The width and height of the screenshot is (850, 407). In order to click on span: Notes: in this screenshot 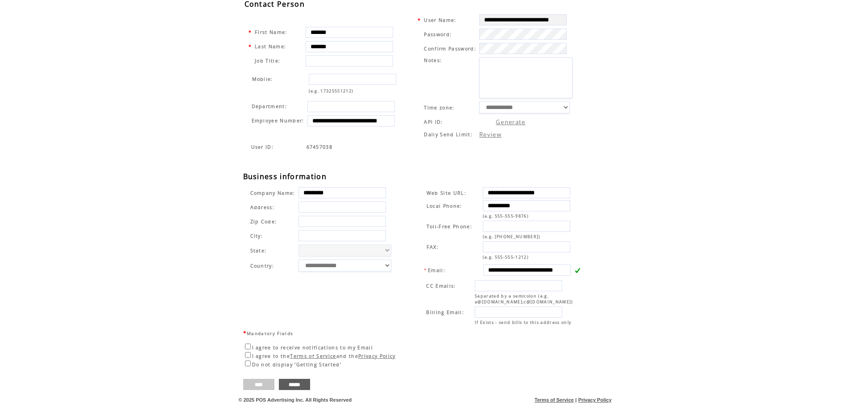, I will do `click(433, 60)`.